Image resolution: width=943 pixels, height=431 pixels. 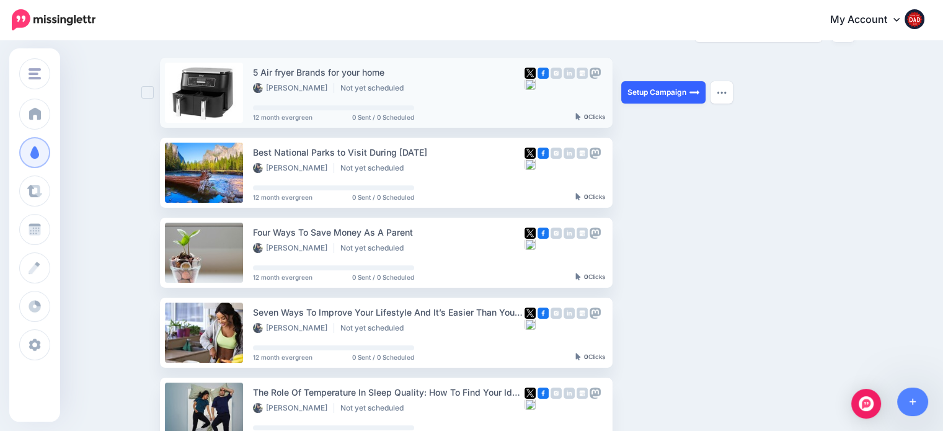 What do you see at coordinates (53, 20) in the screenshot?
I see `img: Missinglettr` at bounding box center [53, 20].